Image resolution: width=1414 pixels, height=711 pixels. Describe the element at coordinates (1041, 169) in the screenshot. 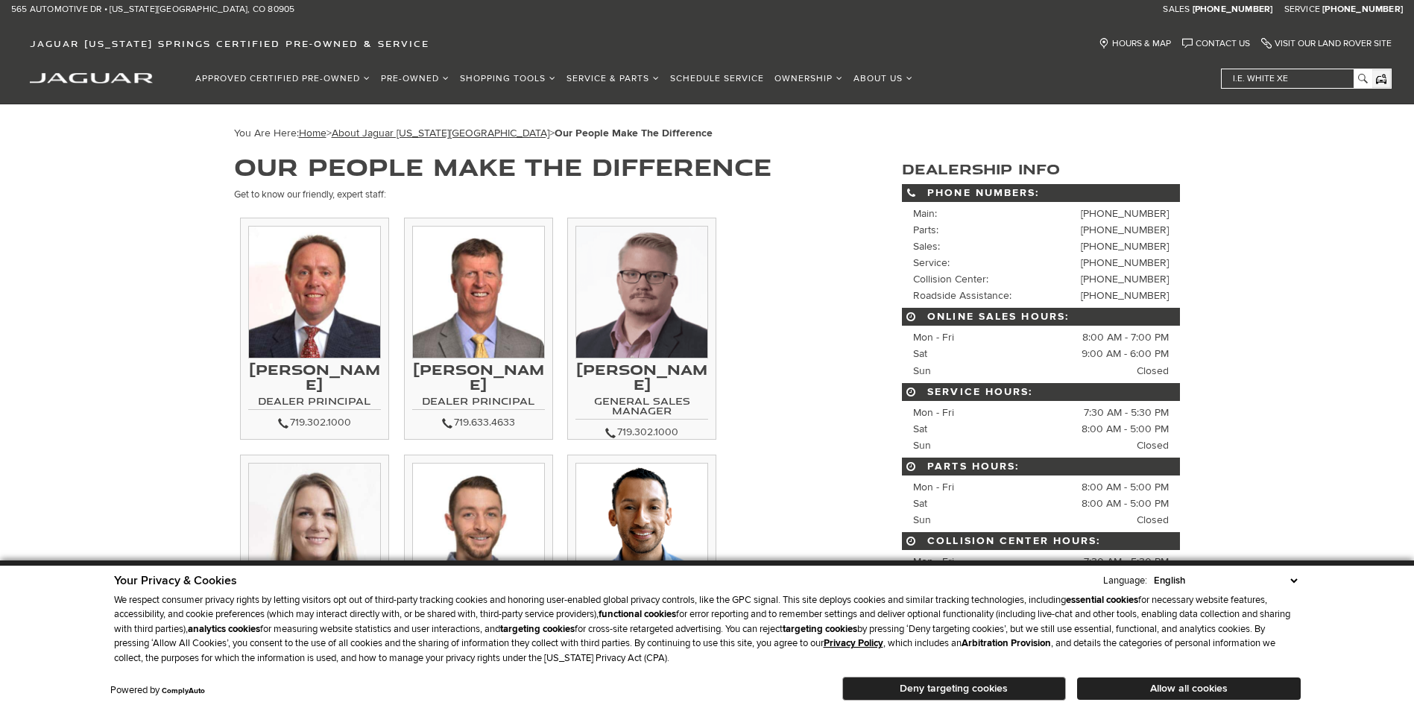

I see `h3: Dealership Info` at that location.